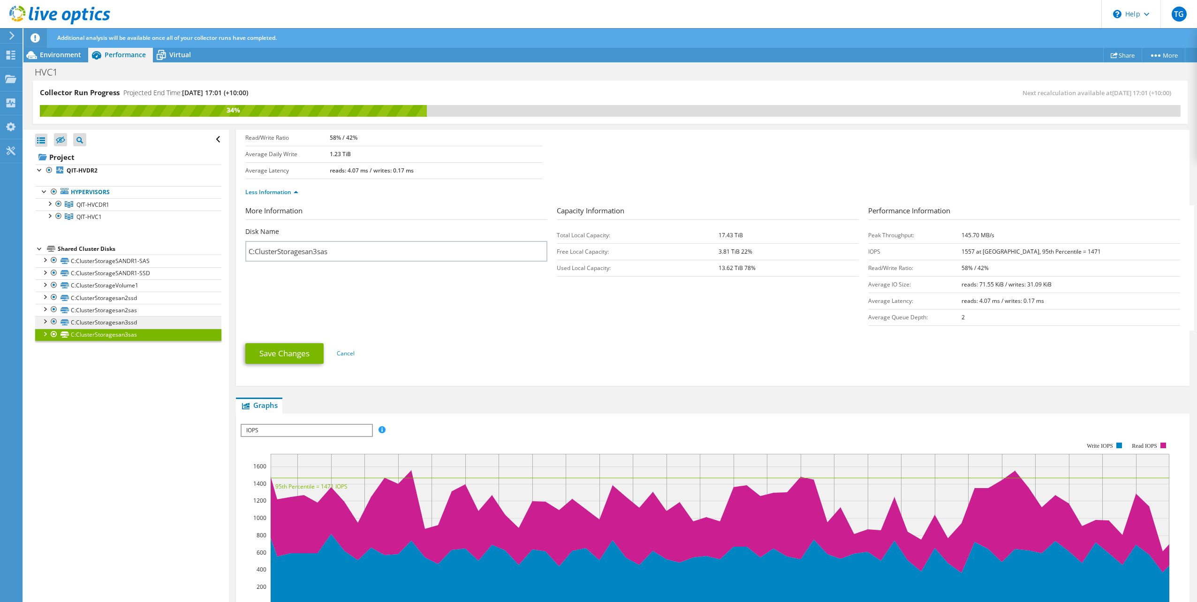 The height and width of the screenshot is (602, 1197). What do you see at coordinates (128, 310) in the screenshot?
I see `a: C:ClusterStoragesan2sas` at bounding box center [128, 310].